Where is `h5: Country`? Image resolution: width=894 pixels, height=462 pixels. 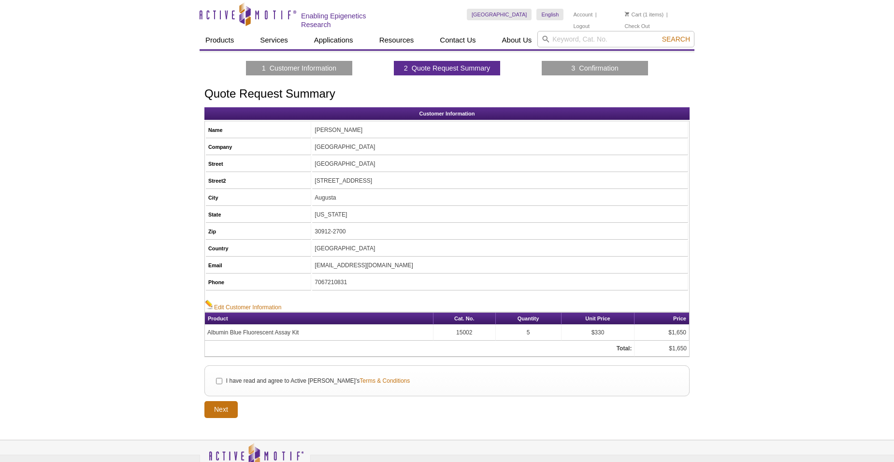
h5: Country is located at coordinates (258, 248).